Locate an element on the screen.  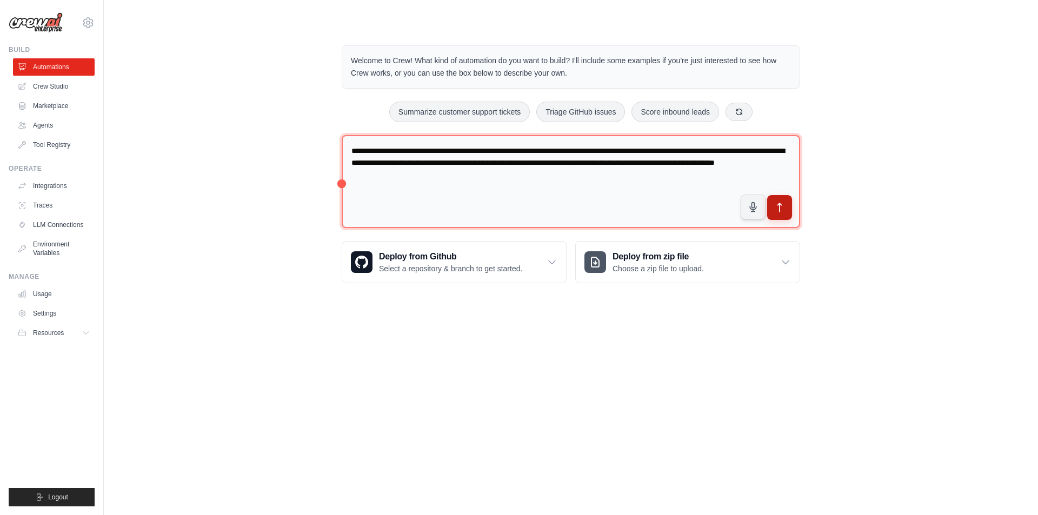
p: Select a repository & branch to get started. is located at coordinates (450, 269).